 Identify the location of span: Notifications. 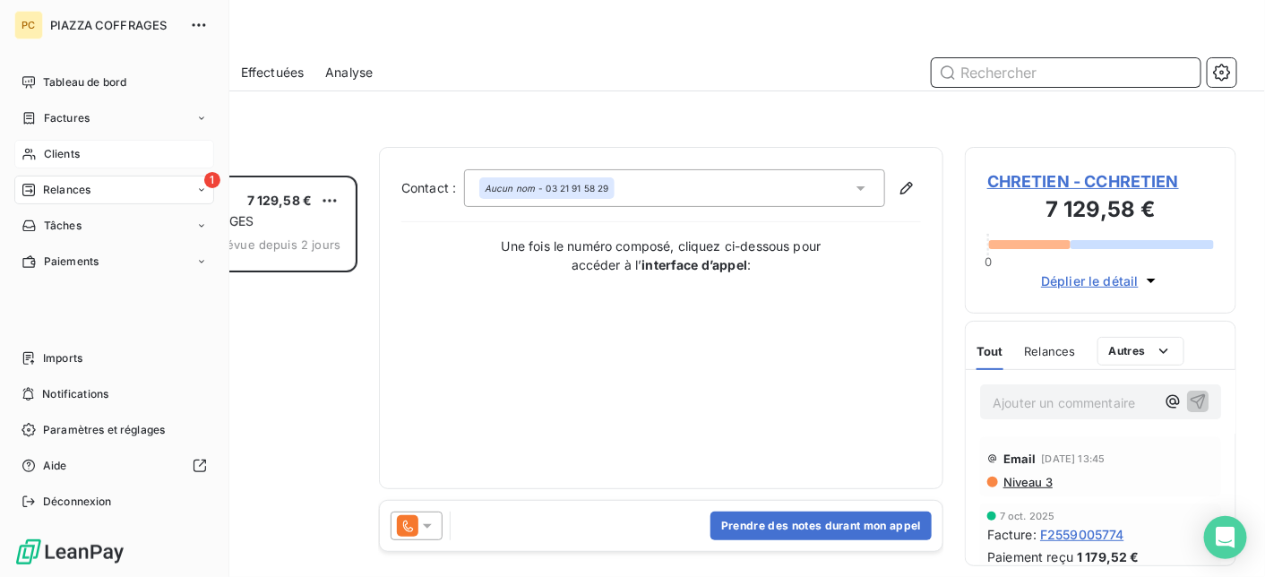
(75, 394).